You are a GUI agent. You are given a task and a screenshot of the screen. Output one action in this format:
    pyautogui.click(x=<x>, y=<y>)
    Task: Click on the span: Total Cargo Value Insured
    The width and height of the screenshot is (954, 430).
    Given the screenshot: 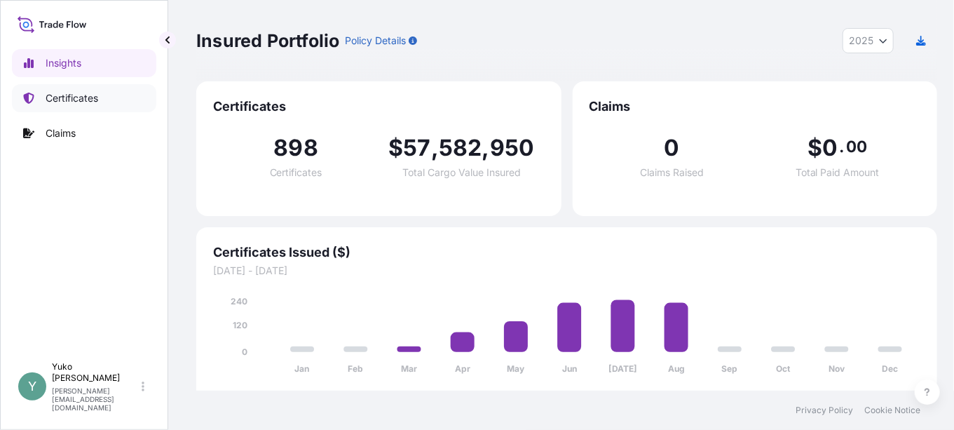 What is the action you would take?
    pyautogui.click(x=461, y=172)
    